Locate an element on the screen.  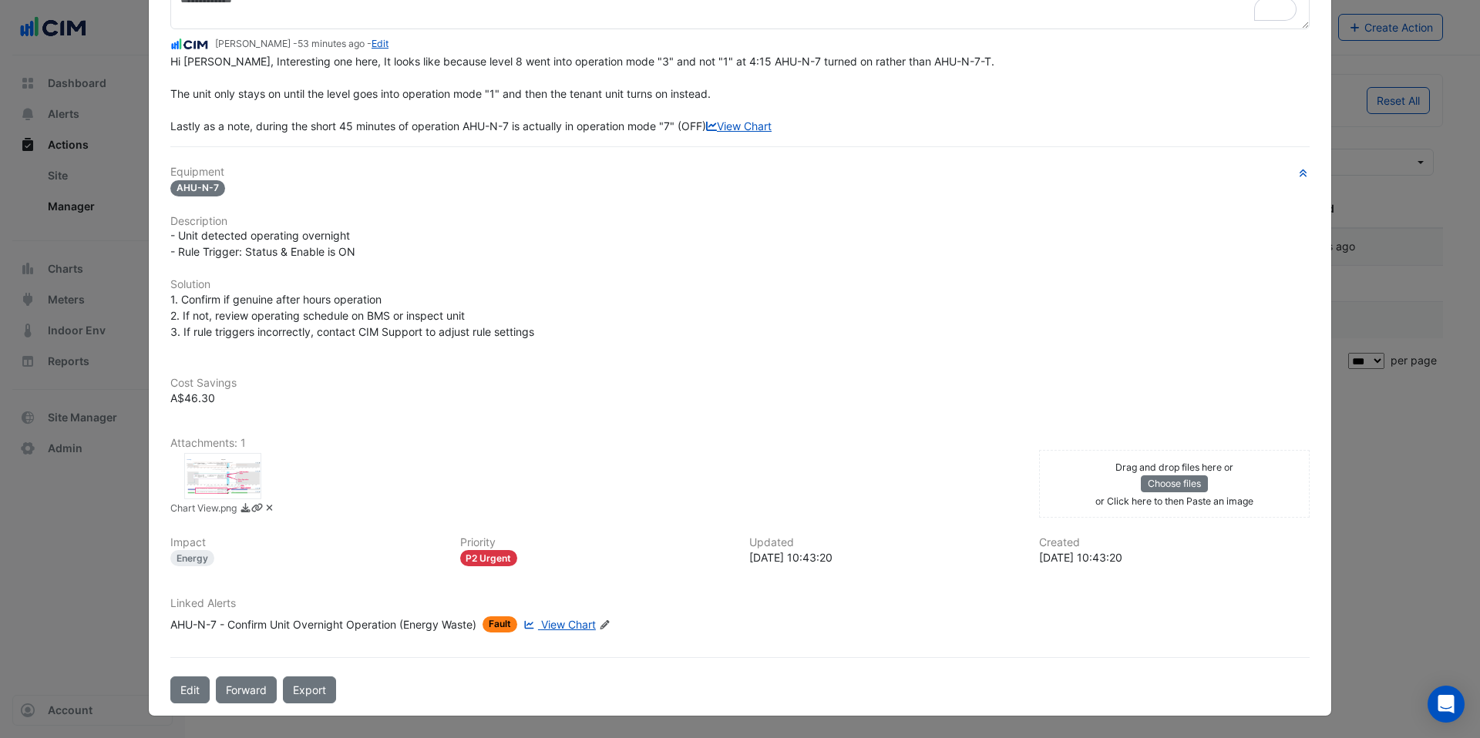
a: Edit is located at coordinates (380, 43).